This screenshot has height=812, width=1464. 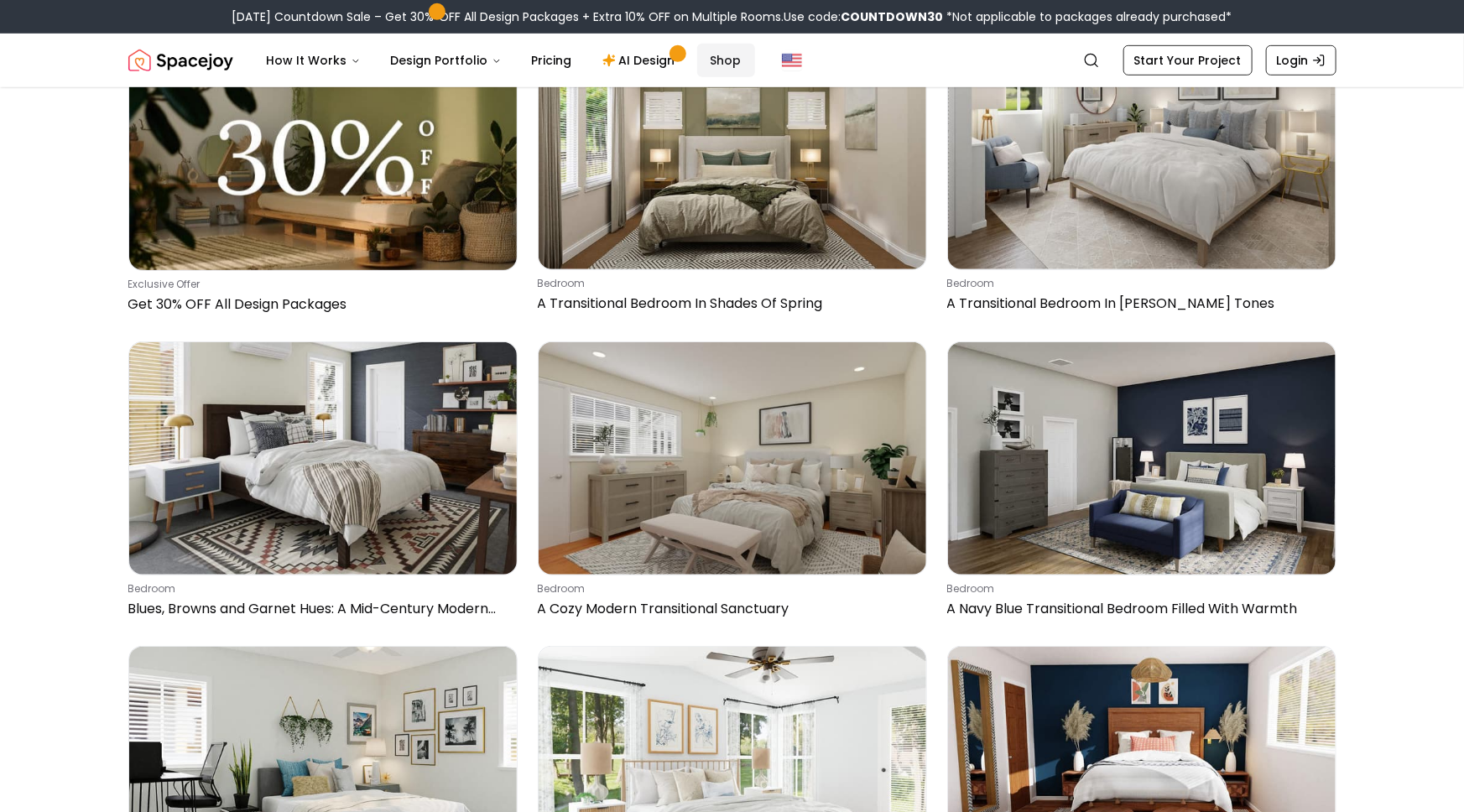 What do you see at coordinates (320, 304) in the screenshot?
I see `p: Get 30% OFF All Design Packages` at bounding box center [320, 304].